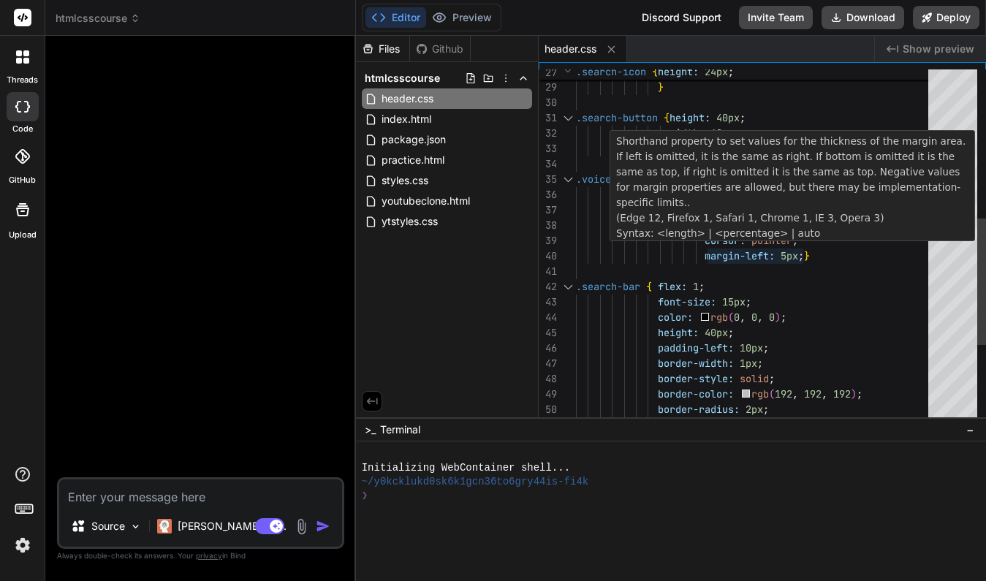 This screenshot has width=986, height=581. Describe the element at coordinates (687, 302) in the screenshot. I see `span: font-size:` at that location.